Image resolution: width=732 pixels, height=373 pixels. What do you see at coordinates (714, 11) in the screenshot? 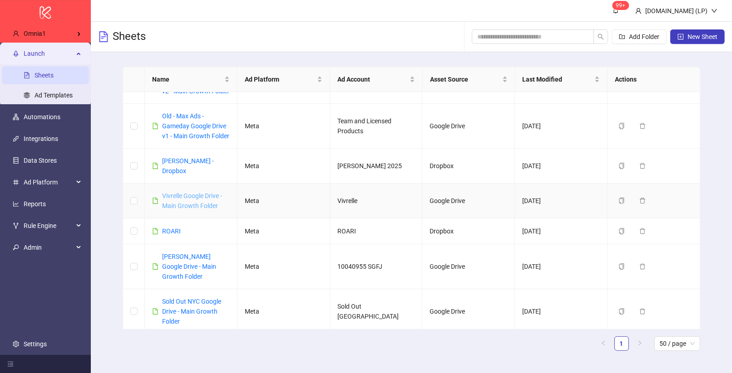
I see `span: down` at bounding box center [714, 11].